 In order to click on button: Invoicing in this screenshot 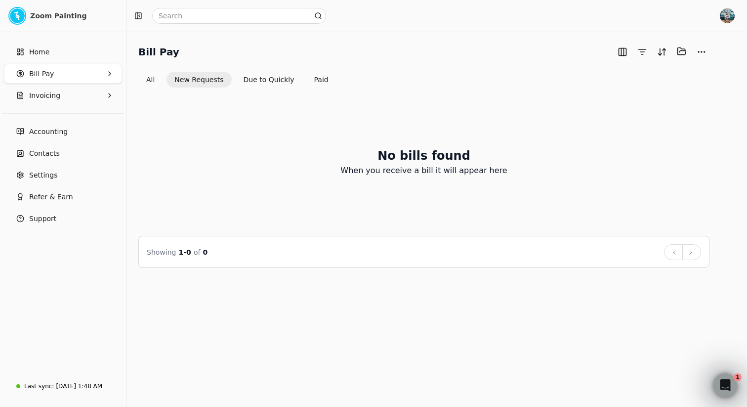, I will do `click(63, 95)`.